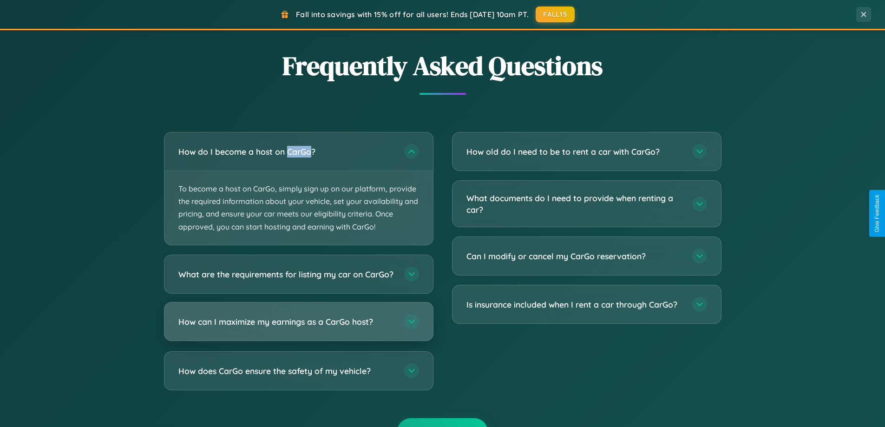 This screenshot has width=885, height=427. Describe the element at coordinates (575, 203) in the screenshot. I see `h3: What documents do I need to provide when renting a car?` at that location.